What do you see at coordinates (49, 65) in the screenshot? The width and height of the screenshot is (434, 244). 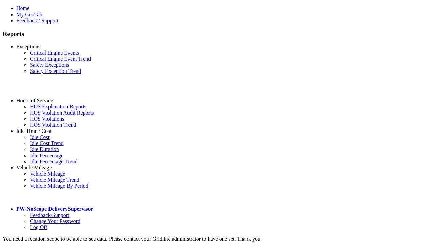 I see `a: Safety Exceptions` at bounding box center [49, 65].